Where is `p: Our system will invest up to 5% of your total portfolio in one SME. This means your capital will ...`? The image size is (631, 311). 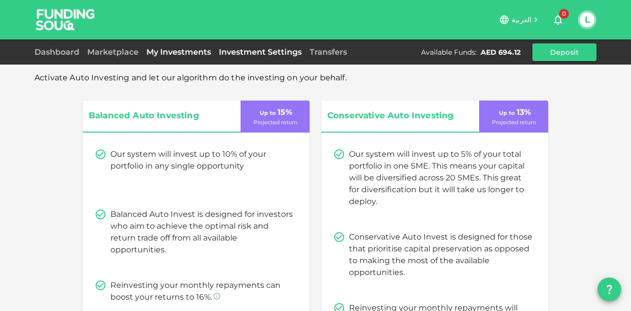 p: Our system will invest up to 5% of your total portfolio in one SME. This means your capital will ... is located at coordinates (441, 178).